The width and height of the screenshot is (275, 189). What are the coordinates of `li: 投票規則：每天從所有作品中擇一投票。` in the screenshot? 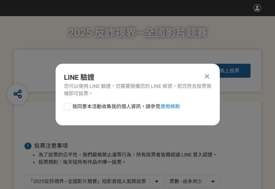 It's located at (144, 162).